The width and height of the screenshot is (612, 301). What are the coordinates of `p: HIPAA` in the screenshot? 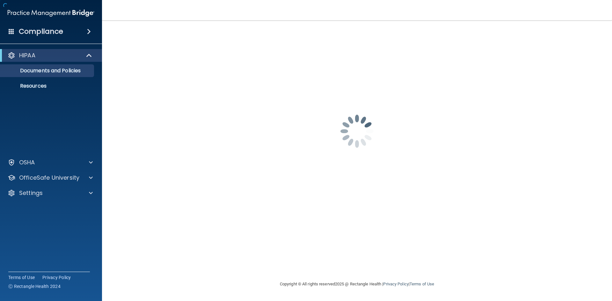 It's located at (27, 56).